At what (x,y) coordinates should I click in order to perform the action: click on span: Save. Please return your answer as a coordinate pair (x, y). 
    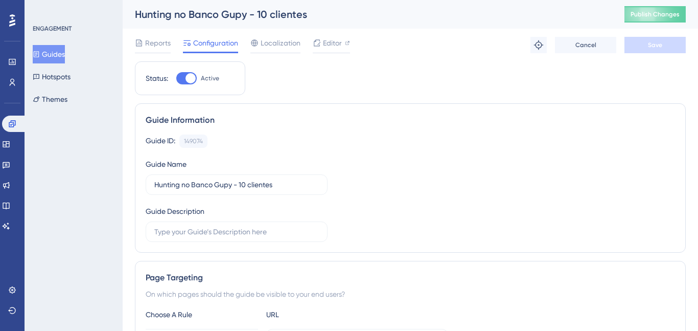
    Looking at the image, I should click on (655, 45).